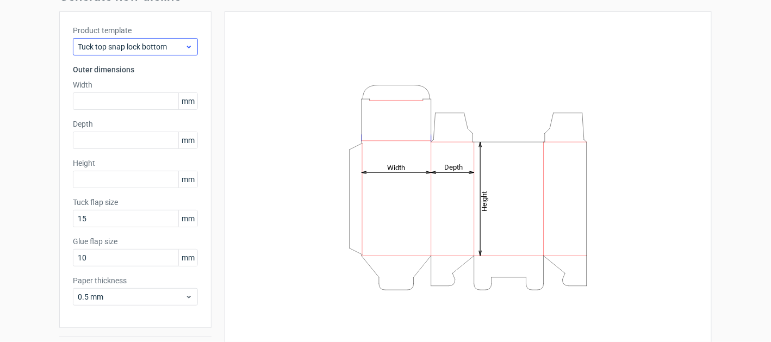 The width and height of the screenshot is (771, 342). What do you see at coordinates (484, 201) in the screenshot?
I see `tspan: Height` at bounding box center [484, 201].